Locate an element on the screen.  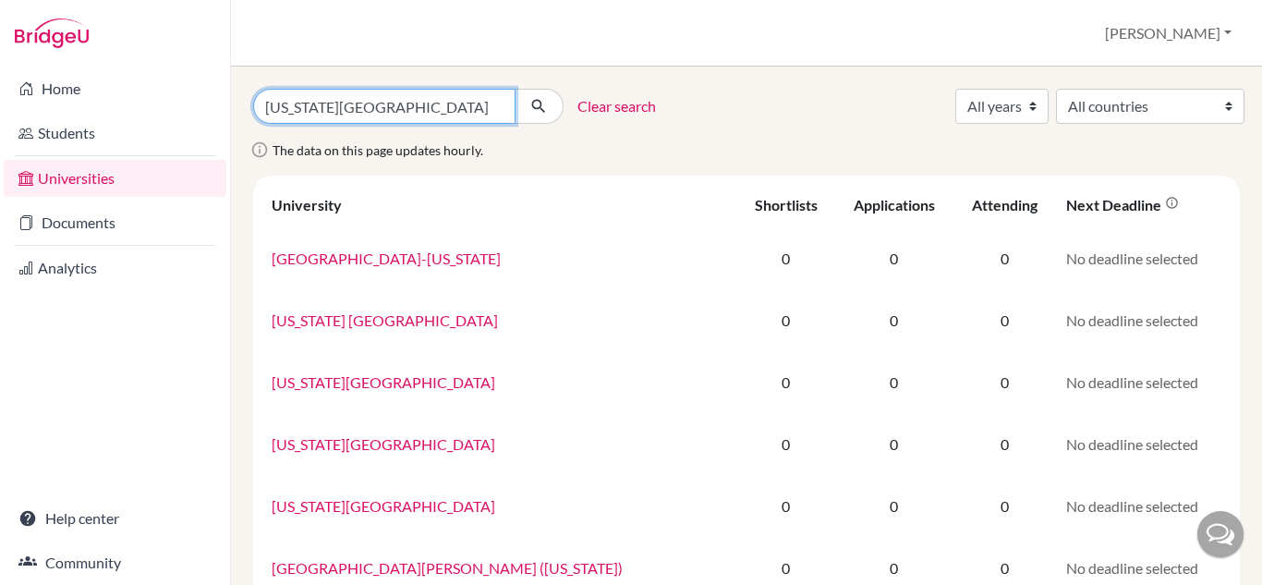
a: Community is located at coordinates (115, 562).